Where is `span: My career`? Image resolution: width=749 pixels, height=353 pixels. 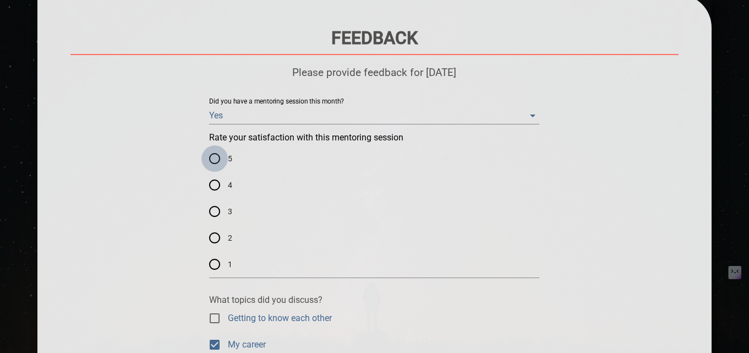
span: My career is located at coordinates (246, 344).